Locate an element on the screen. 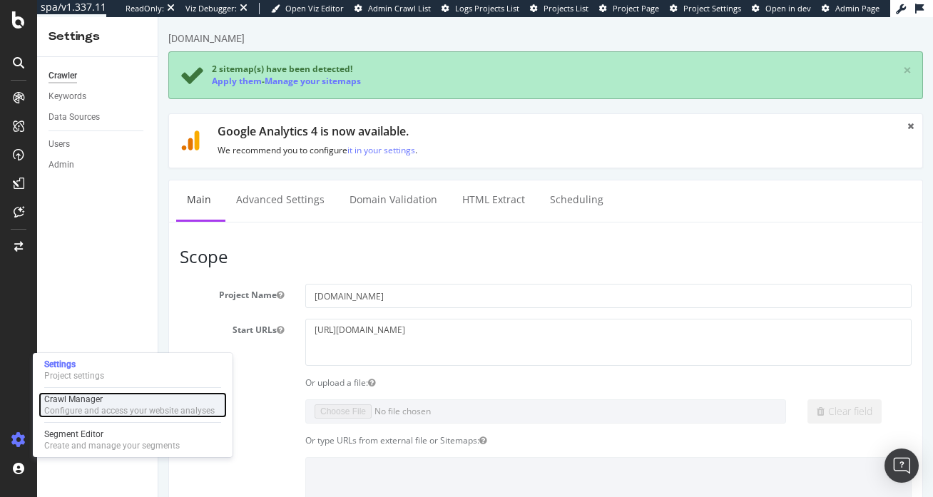 Image resolution: width=933 pixels, height=497 pixels. span: Admin Page is located at coordinates (857, 8).